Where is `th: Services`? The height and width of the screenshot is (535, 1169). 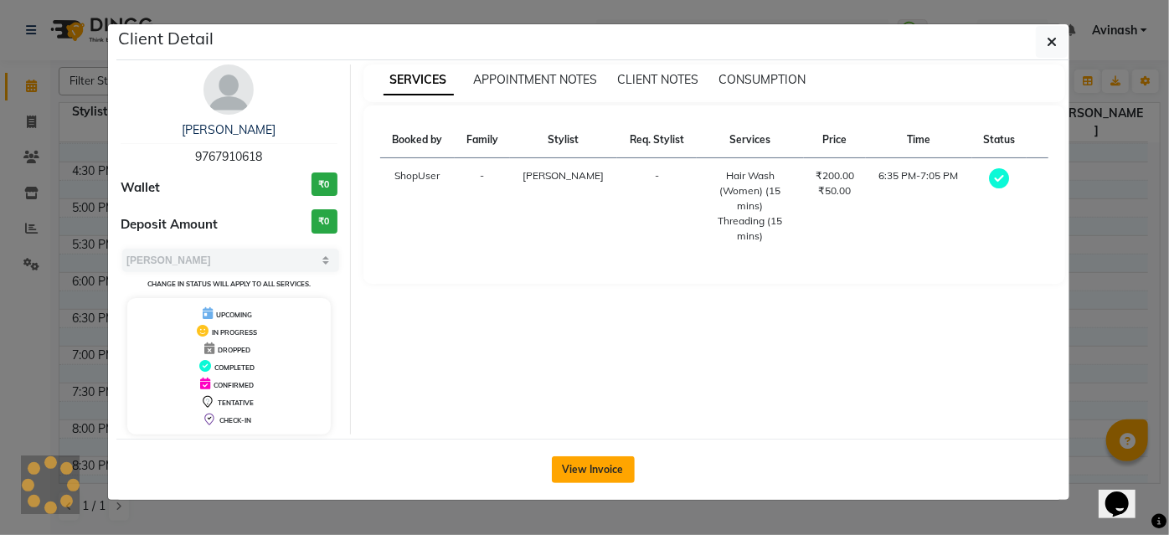 th: Services is located at coordinates (751, 140).